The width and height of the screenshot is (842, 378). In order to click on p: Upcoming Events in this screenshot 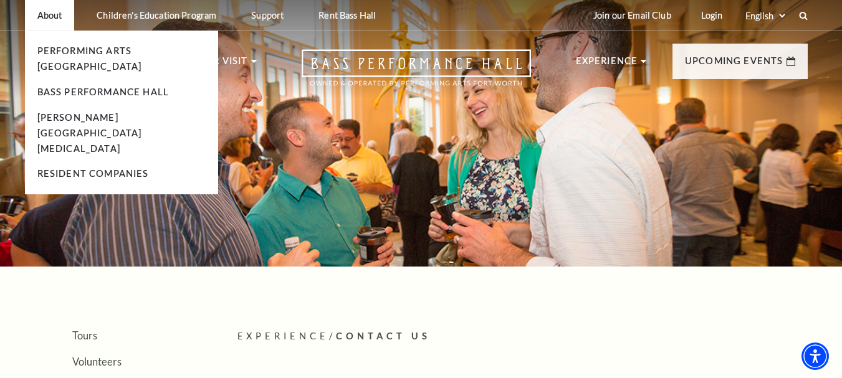, I will do `click(734, 65)`.